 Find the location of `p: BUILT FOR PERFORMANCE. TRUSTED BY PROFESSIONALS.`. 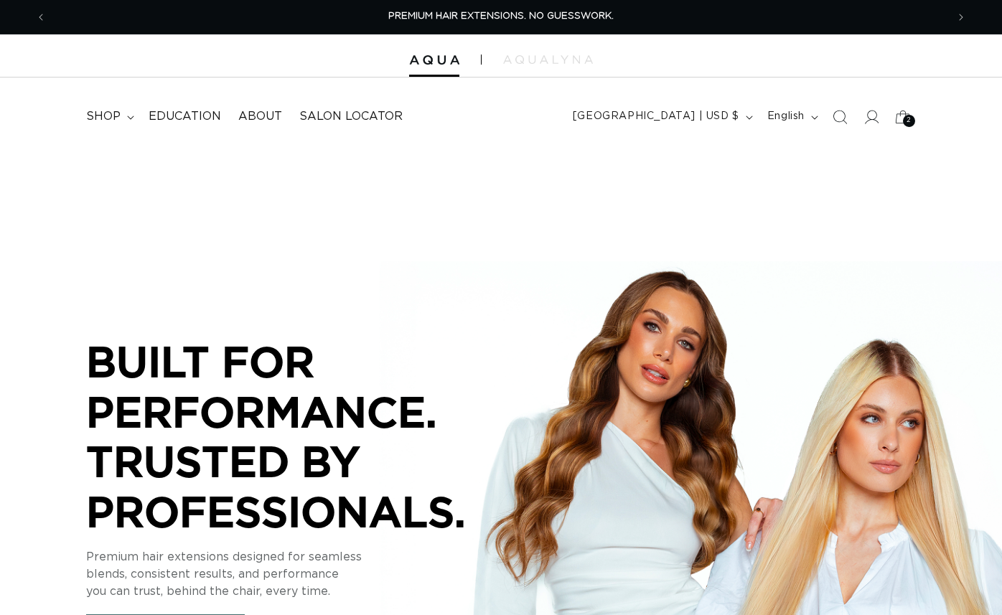

p: BUILT FOR PERFORMANCE. TRUSTED BY PROFESSIONALS. is located at coordinates (301, 436).